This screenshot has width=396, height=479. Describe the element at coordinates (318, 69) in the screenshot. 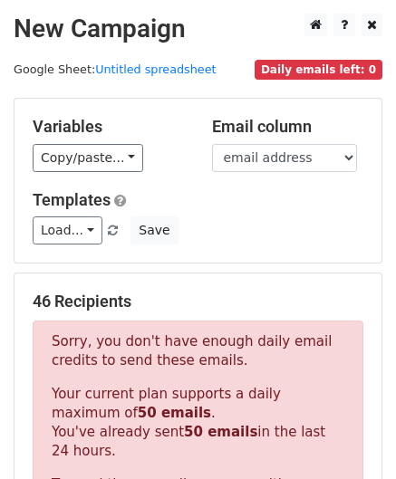

I see `a: Daily emails left: 0` at that location.